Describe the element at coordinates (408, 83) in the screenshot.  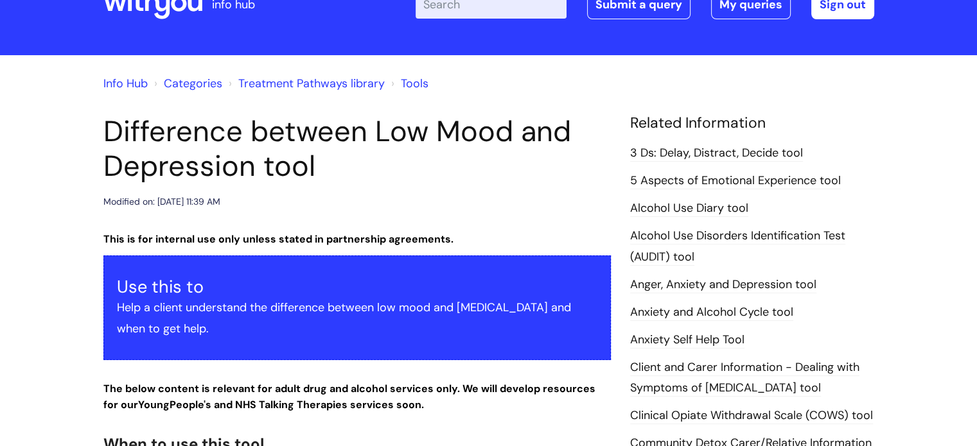
I see `li: Tools` at that location.